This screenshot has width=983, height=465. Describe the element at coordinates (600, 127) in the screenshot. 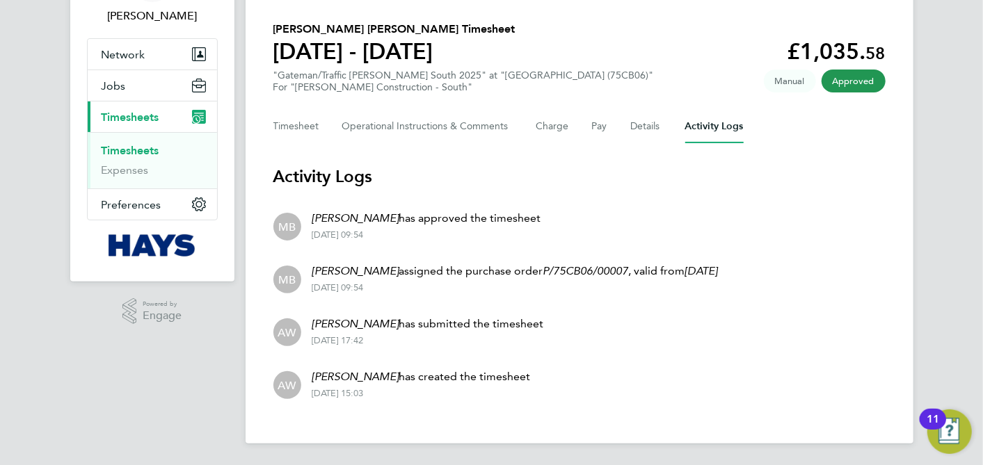

I see `button: Pay` at that location.